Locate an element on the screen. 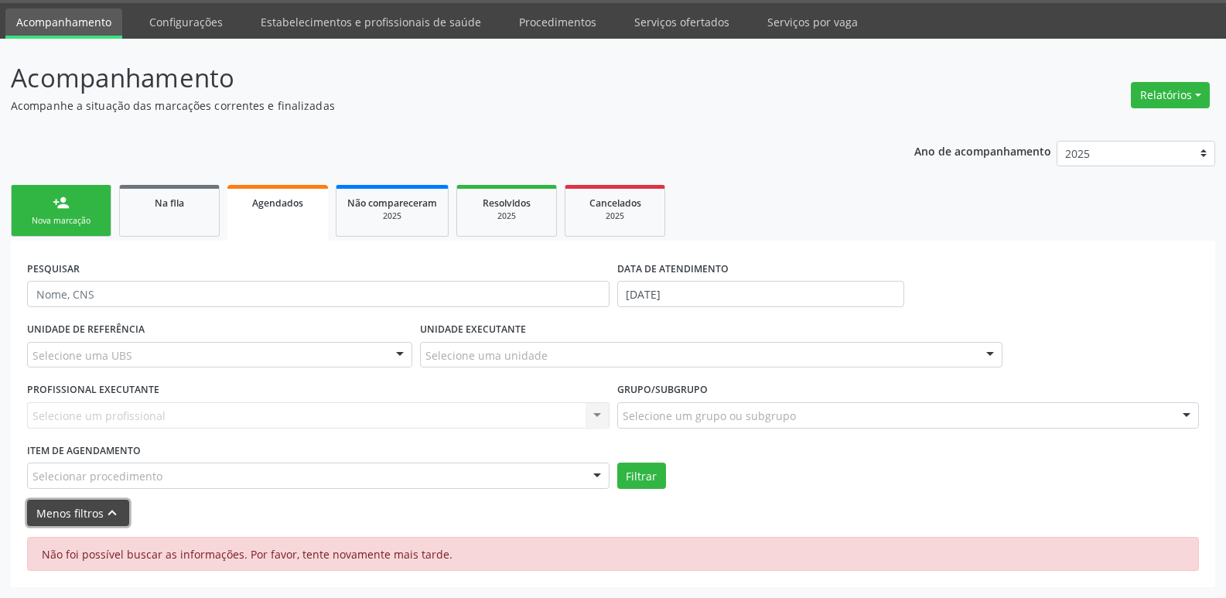 Image resolution: width=1226 pixels, height=598 pixels. button: Filtrar is located at coordinates (641, 476).